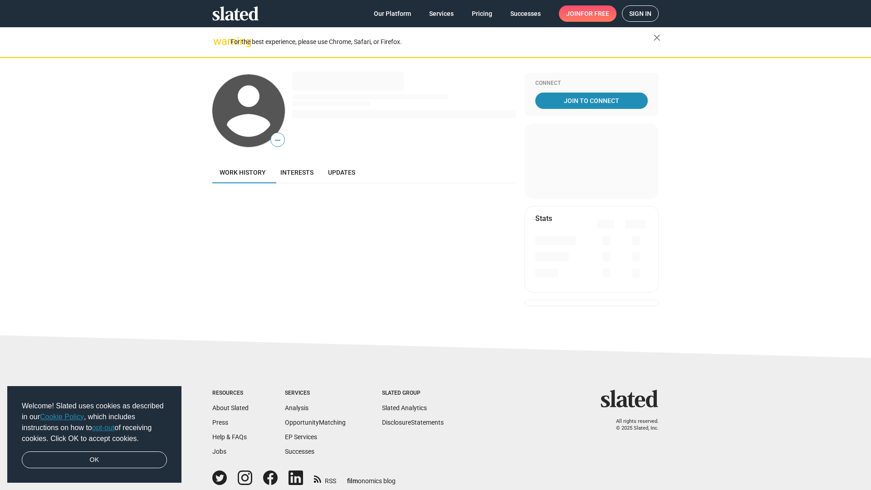 The image size is (871, 490). Describe the element at coordinates (219, 41) in the screenshot. I see `mat-icon: warning` at that location.